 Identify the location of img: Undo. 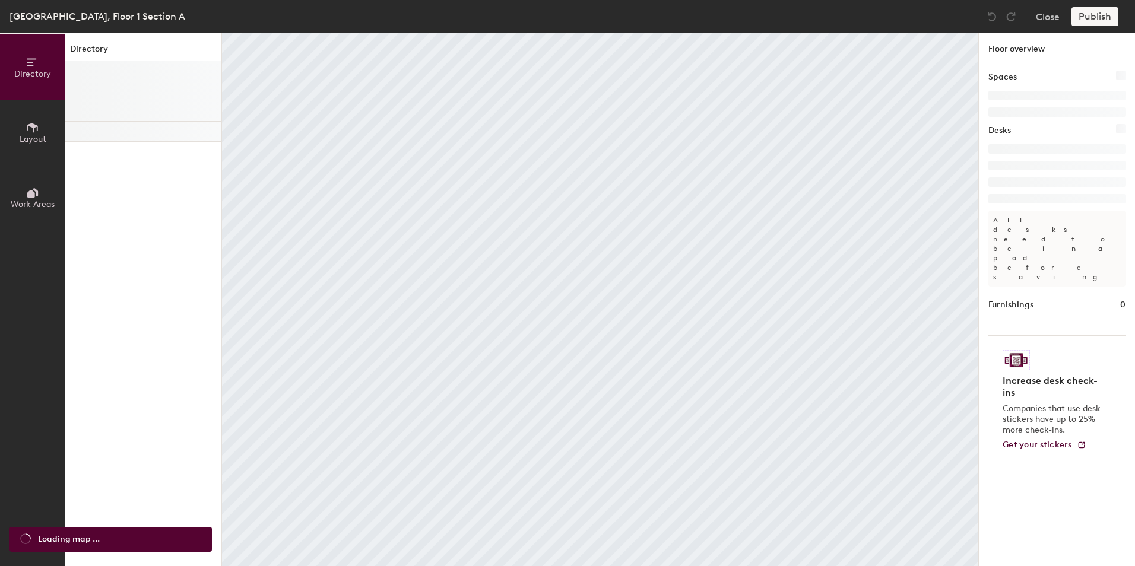
(992, 17).